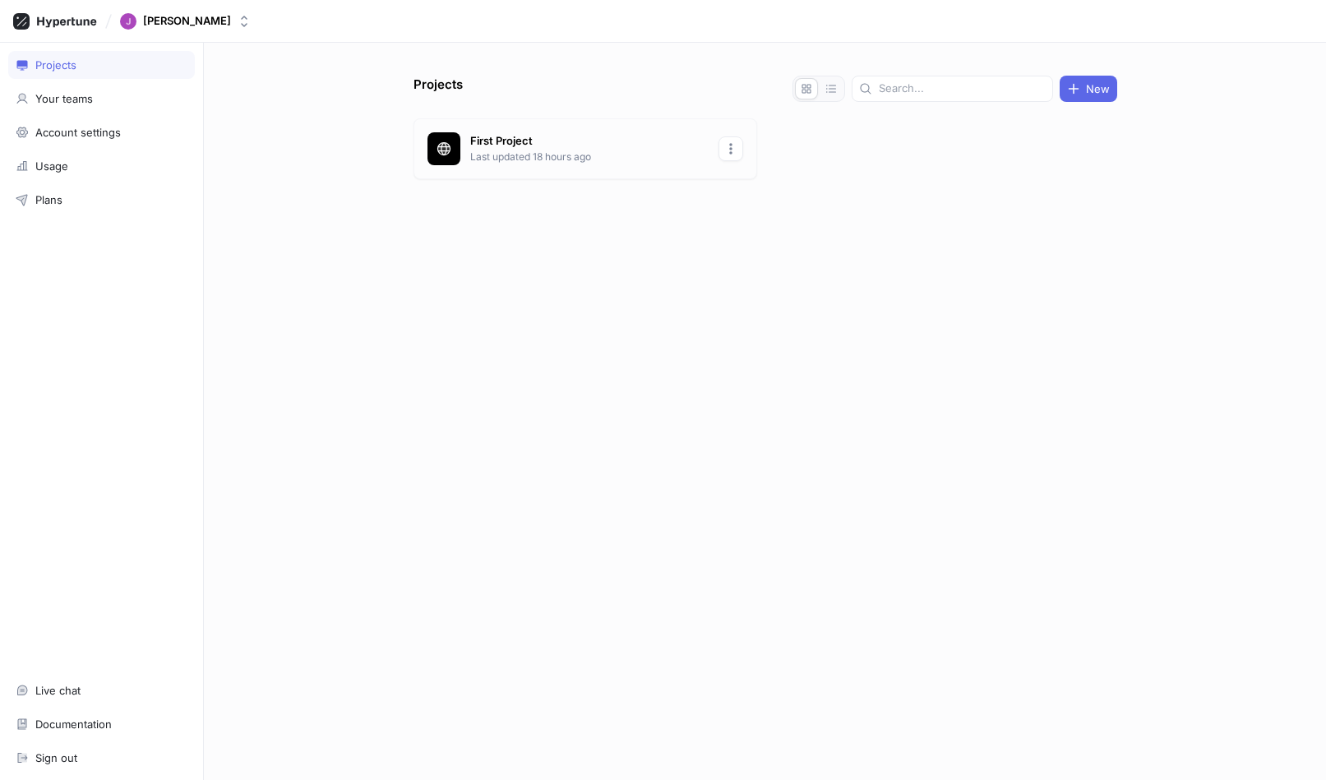 The image size is (1326, 780). I want to click on div: Usage, so click(52, 166).